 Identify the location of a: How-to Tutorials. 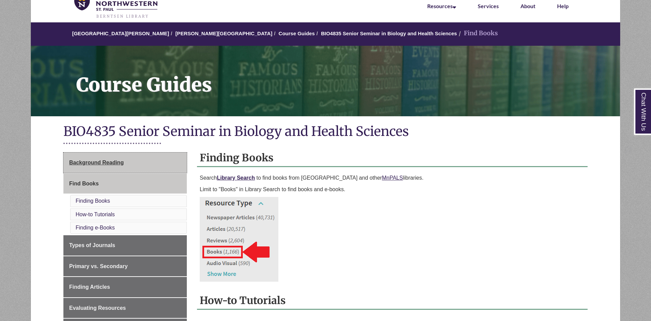
(95, 214).